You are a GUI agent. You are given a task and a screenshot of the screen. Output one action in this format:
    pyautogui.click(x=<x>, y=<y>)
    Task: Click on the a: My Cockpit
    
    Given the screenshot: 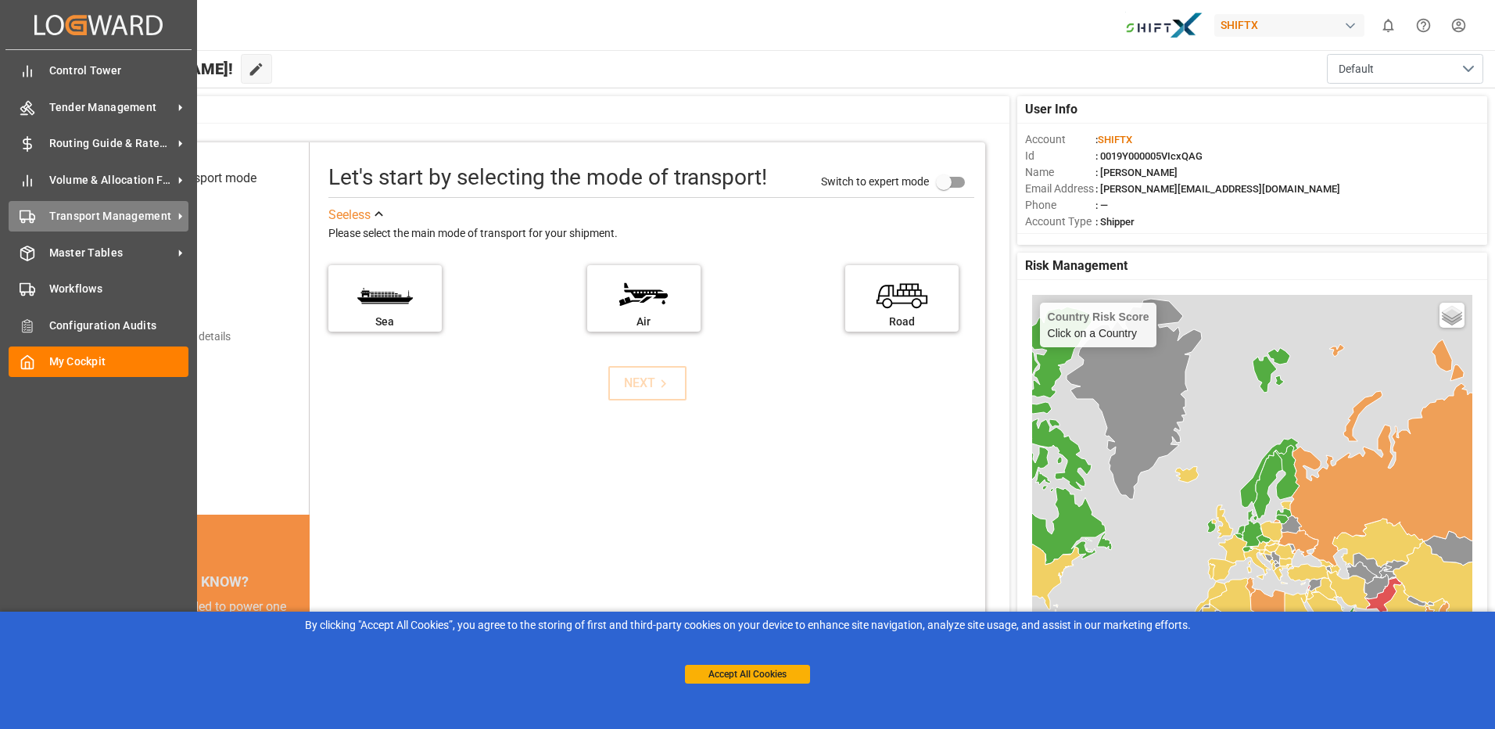 What is the action you would take?
    pyautogui.click(x=99, y=361)
    